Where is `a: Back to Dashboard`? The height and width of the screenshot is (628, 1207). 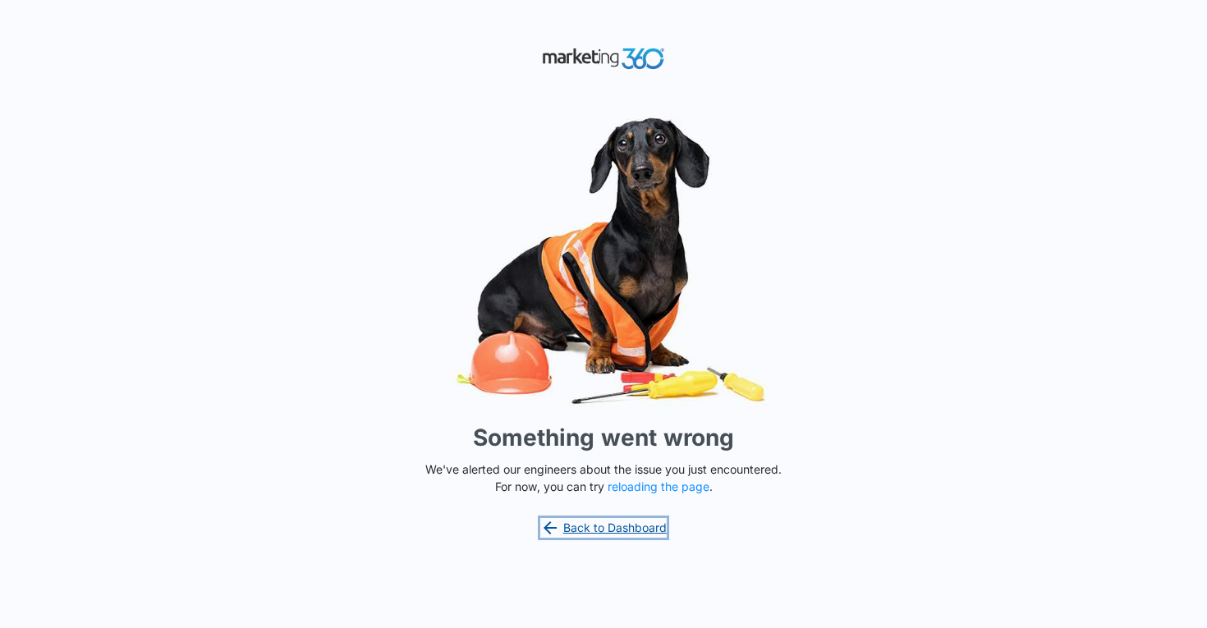 a: Back to Dashboard is located at coordinates (604, 528).